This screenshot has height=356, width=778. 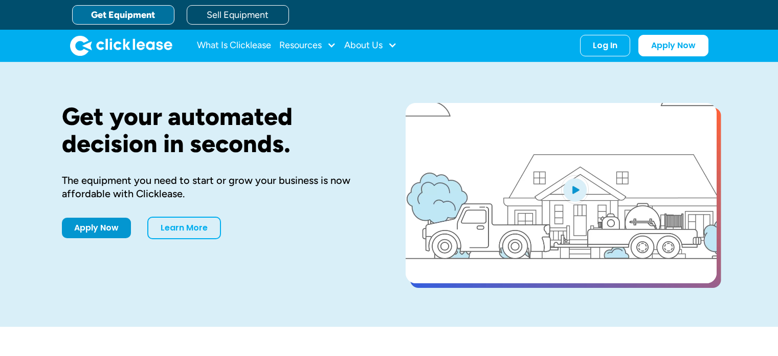 I want to click on a: Learn More, so click(x=184, y=228).